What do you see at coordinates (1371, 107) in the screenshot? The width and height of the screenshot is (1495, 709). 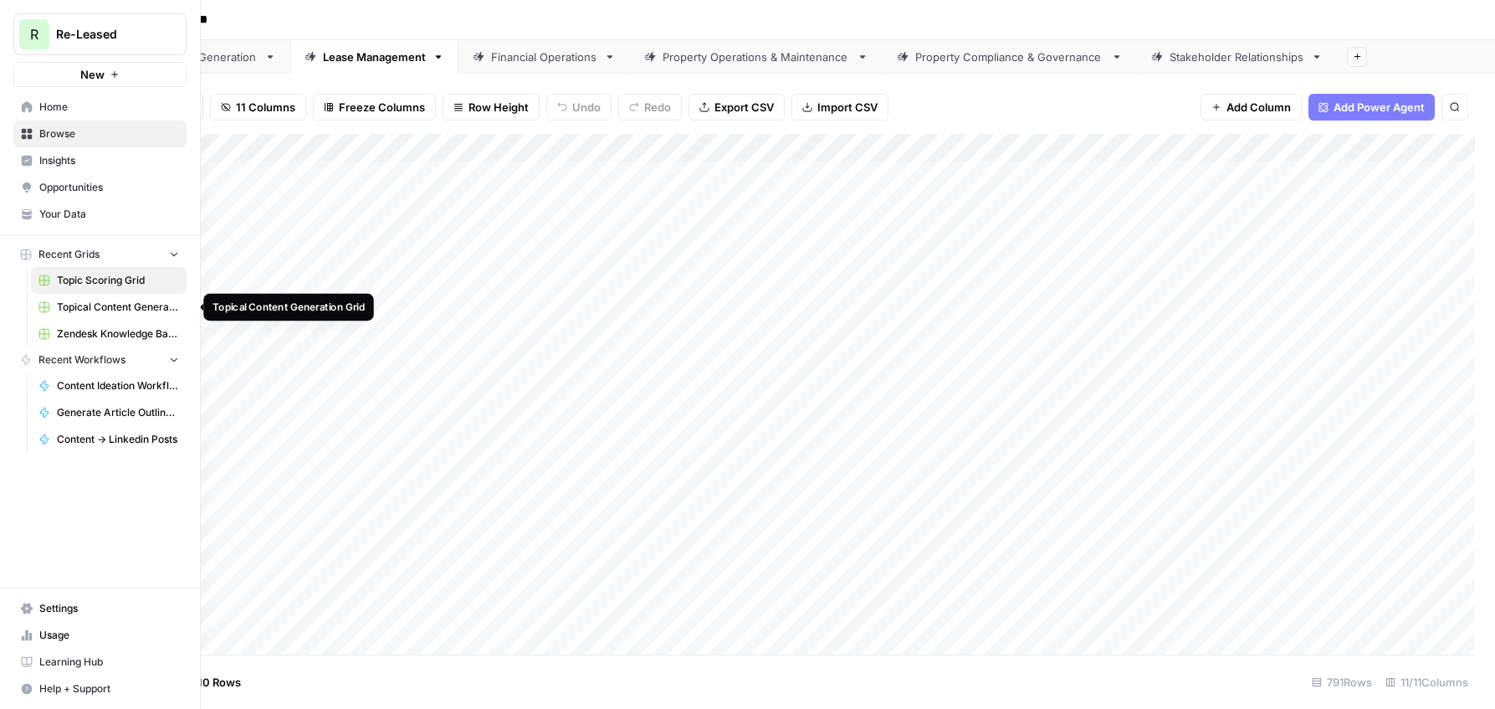 I see `button: Add Power Agent` at bounding box center [1371, 107].